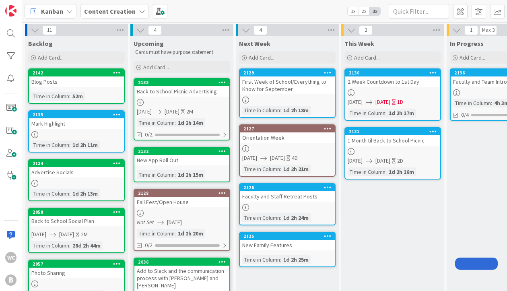  What do you see at coordinates (183, 262) in the screenshot?
I see `div: 2036` at bounding box center [183, 262].